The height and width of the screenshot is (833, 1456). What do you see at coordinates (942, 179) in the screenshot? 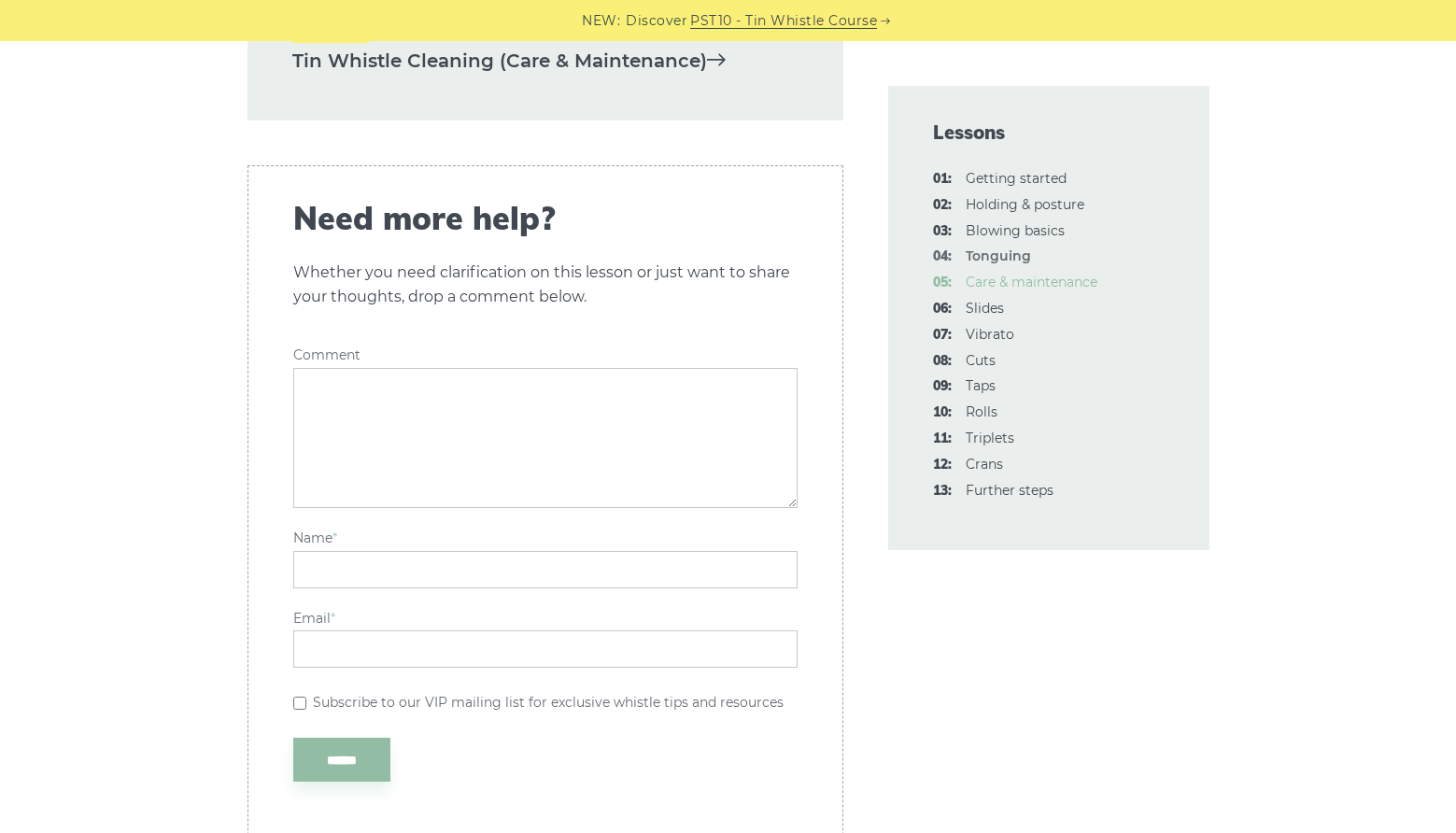
I see `span: 01:` at bounding box center [942, 179].